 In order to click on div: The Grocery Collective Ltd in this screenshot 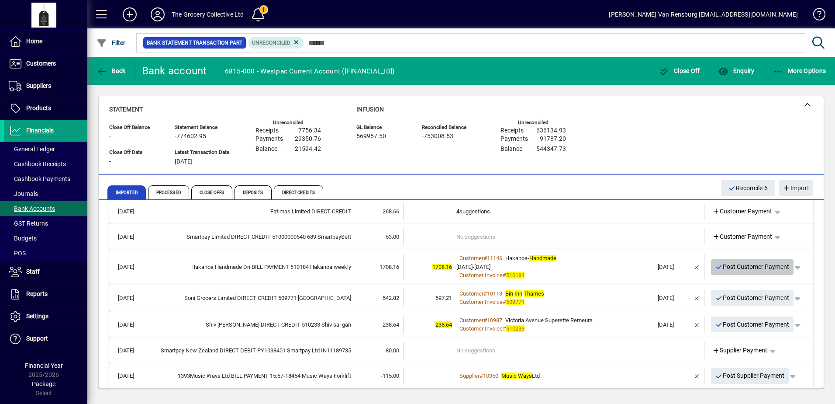, I will do `click(208, 14)`.